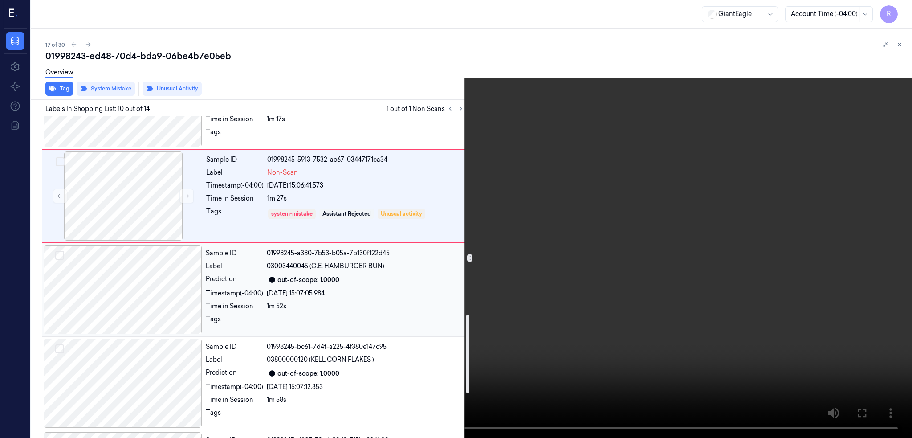  I want to click on div: Unusual activity, so click(401, 214).